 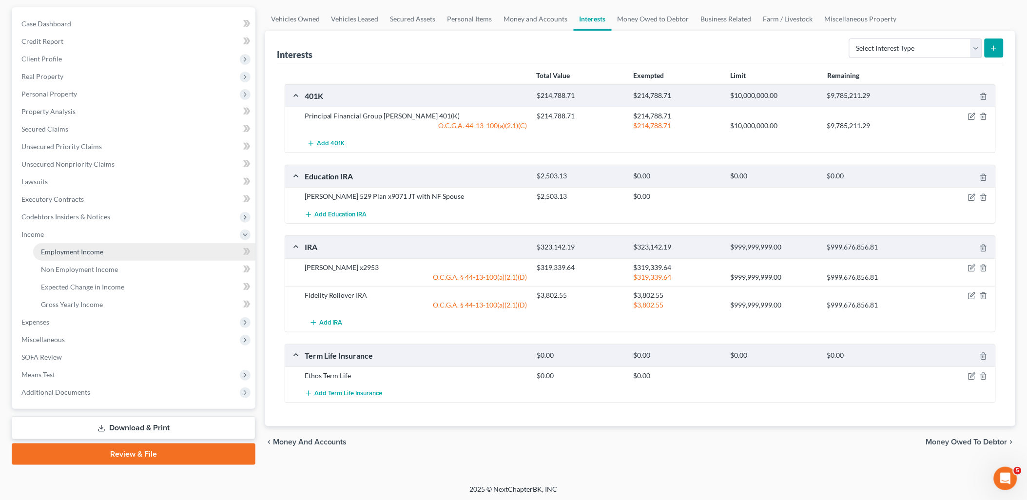 I want to click on span: Case Dashboard, so click(x=46, y=23).